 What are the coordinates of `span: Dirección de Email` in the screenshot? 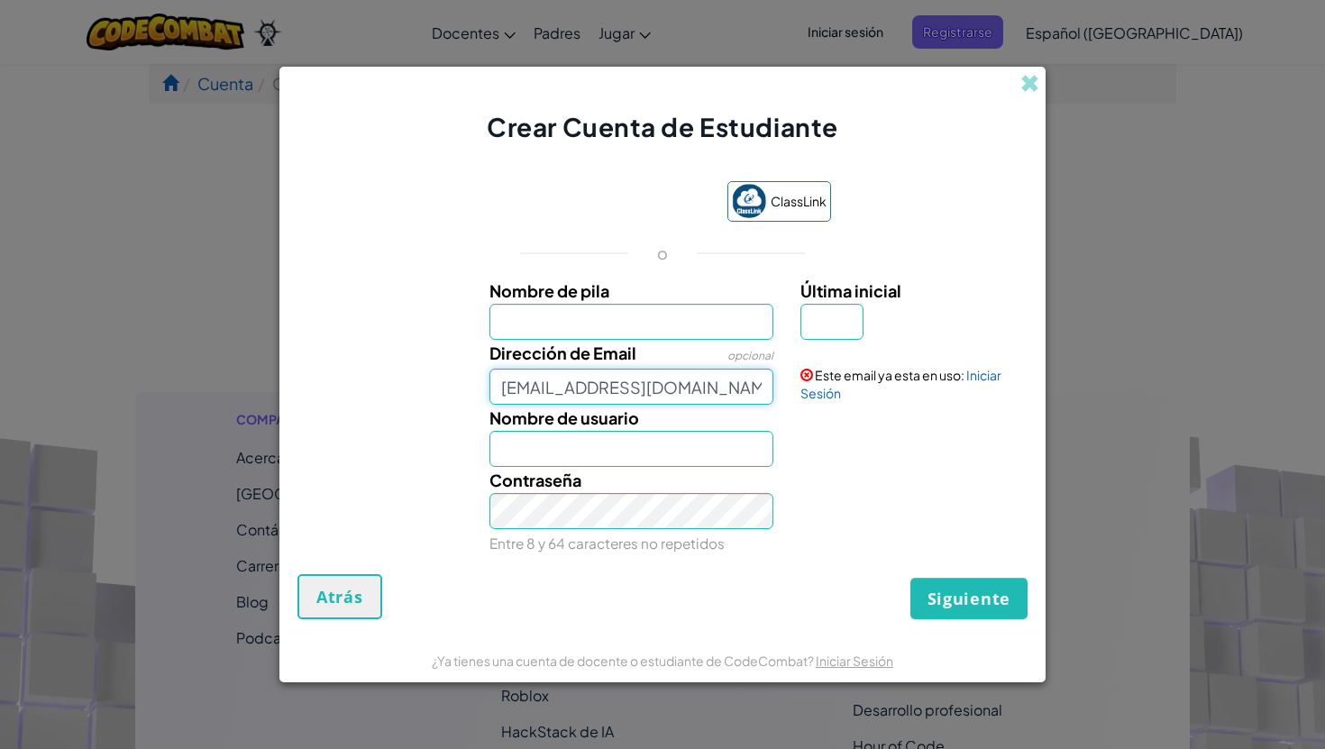 It's located at (563, 353).